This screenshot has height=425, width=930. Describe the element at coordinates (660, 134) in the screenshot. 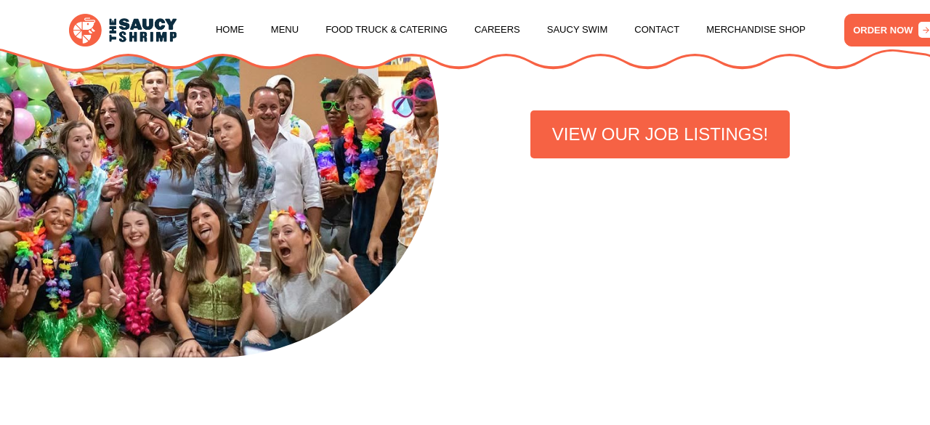

I see `a: VIEW OUR JOB LISTINGS!` at that location.